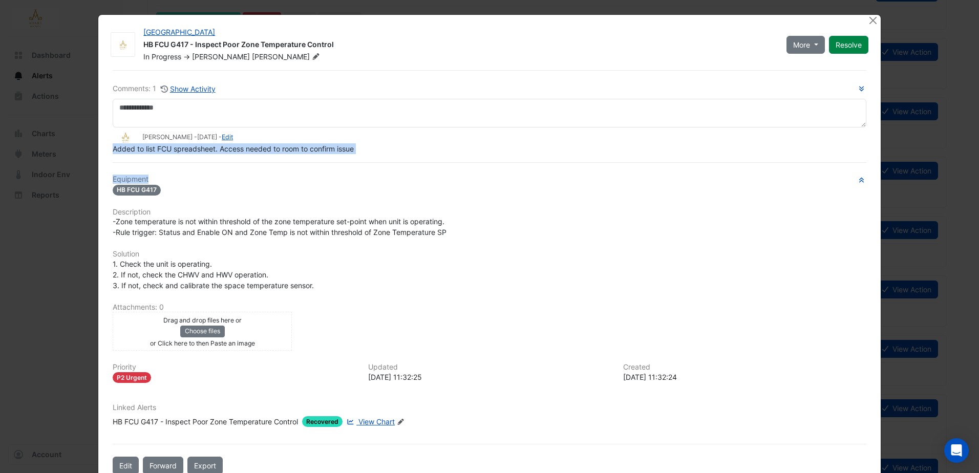  Describe the element at coordinates (137, 190) in the screenshot. I see `span: HB FCU G417` at that location.